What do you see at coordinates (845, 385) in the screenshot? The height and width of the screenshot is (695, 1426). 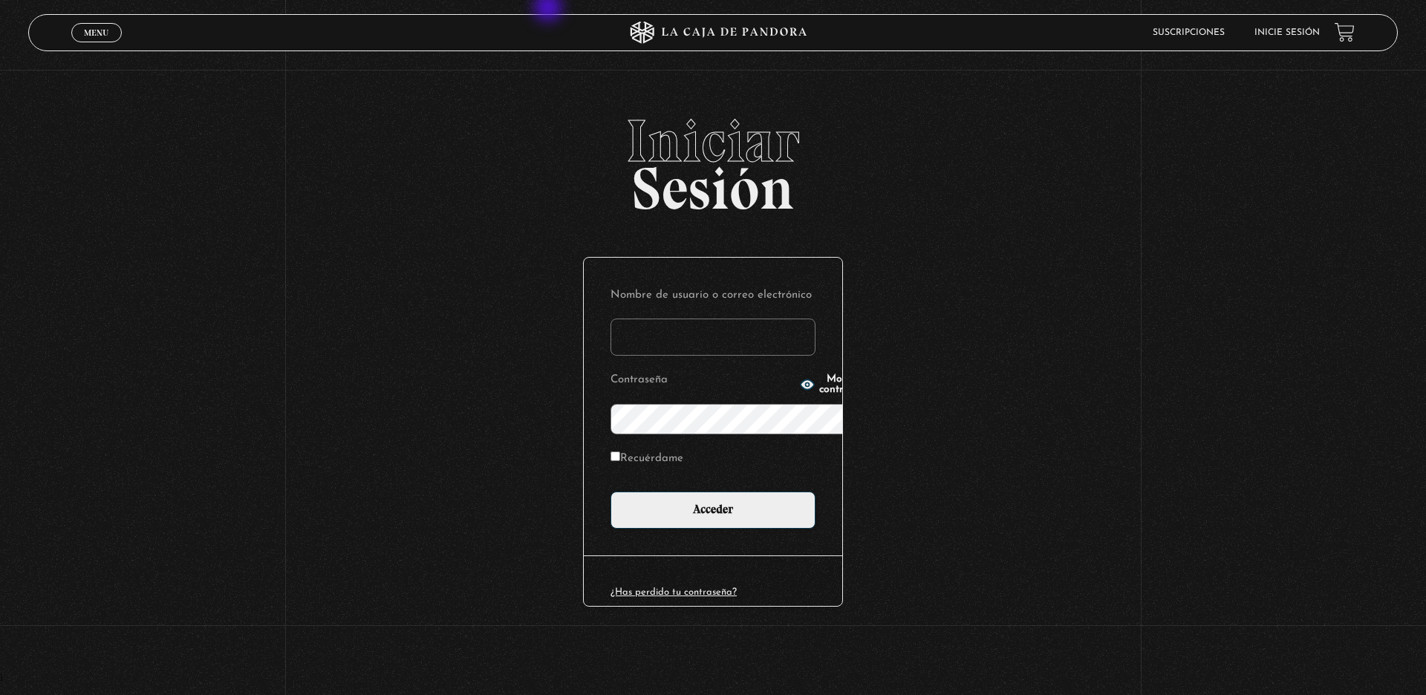 I see `span: Mostrar contraseña` at bounding box center [845, 385].